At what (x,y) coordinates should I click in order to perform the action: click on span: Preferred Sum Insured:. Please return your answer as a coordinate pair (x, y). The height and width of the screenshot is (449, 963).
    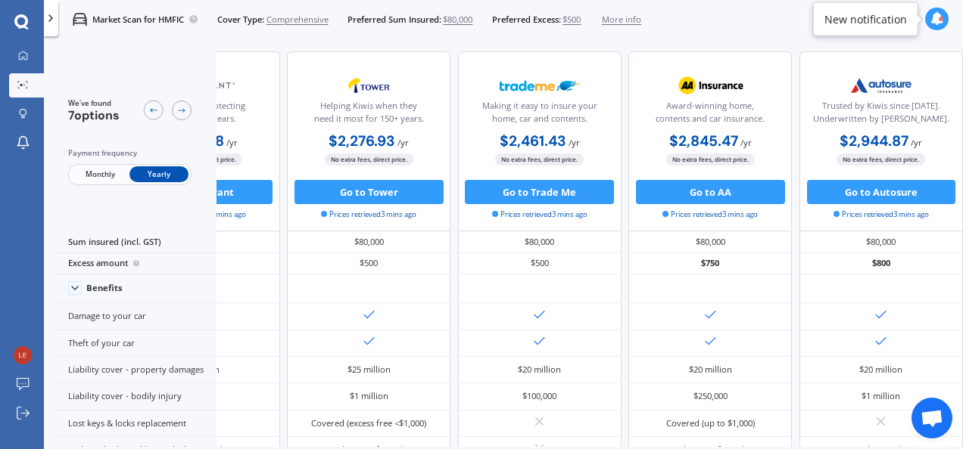
    Looking at the image, I should click on (394, 20).